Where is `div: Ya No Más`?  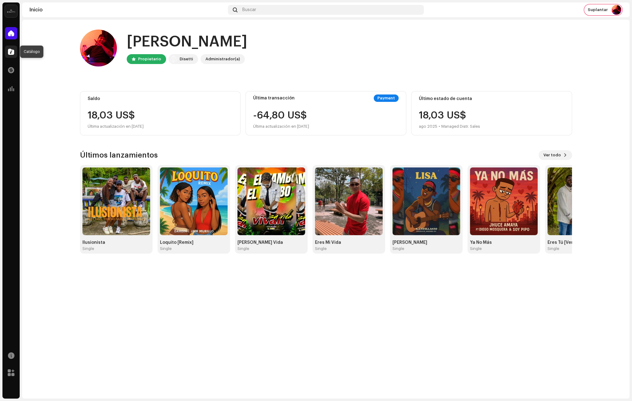
div: Ya No Más is located at coordinates (504, 242).